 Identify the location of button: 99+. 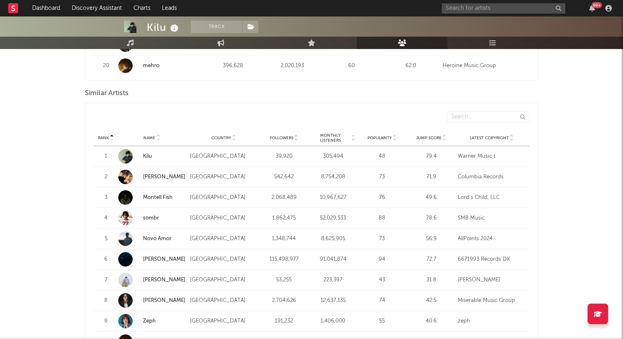
(592, 8).